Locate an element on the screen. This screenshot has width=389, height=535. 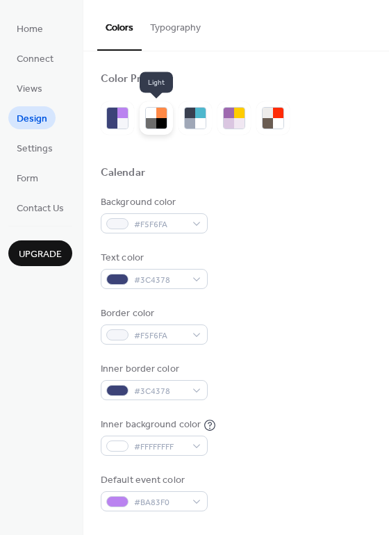
span: #FFFFFFFF is located at coordinates (160, 447).